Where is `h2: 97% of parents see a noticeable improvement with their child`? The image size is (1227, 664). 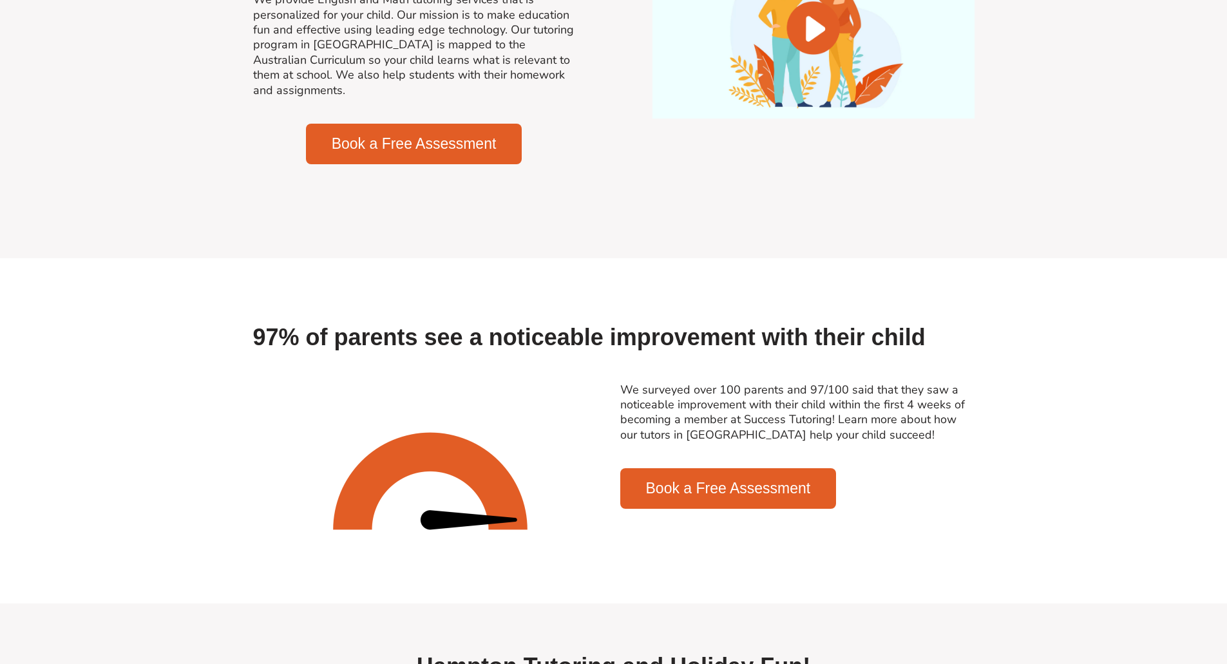 h2: 97% of parents see a noticeable improvement with their child is located at coordinates (614, 338).